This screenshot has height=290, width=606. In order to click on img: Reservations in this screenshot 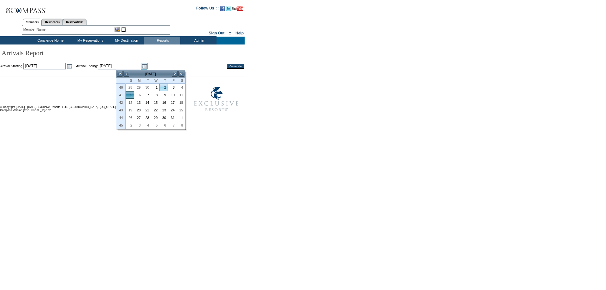, I will do `click(123, 29)`.